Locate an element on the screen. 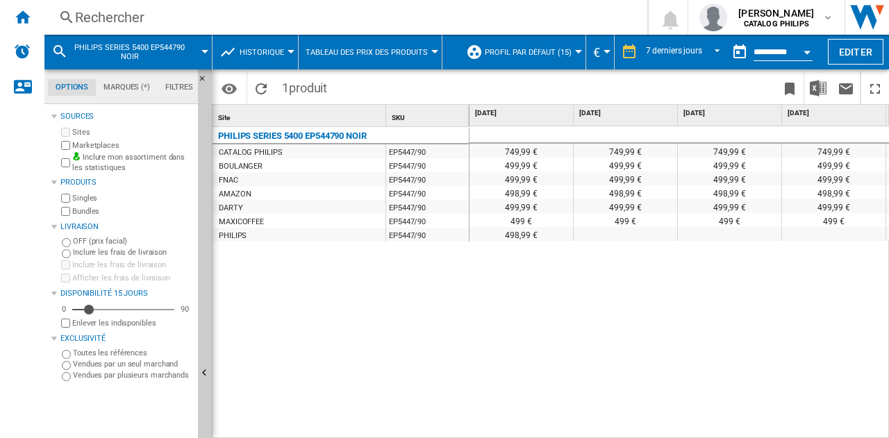 This screenshot has width=889, height=438. button: Masquer is located at coordinates (206, 82).